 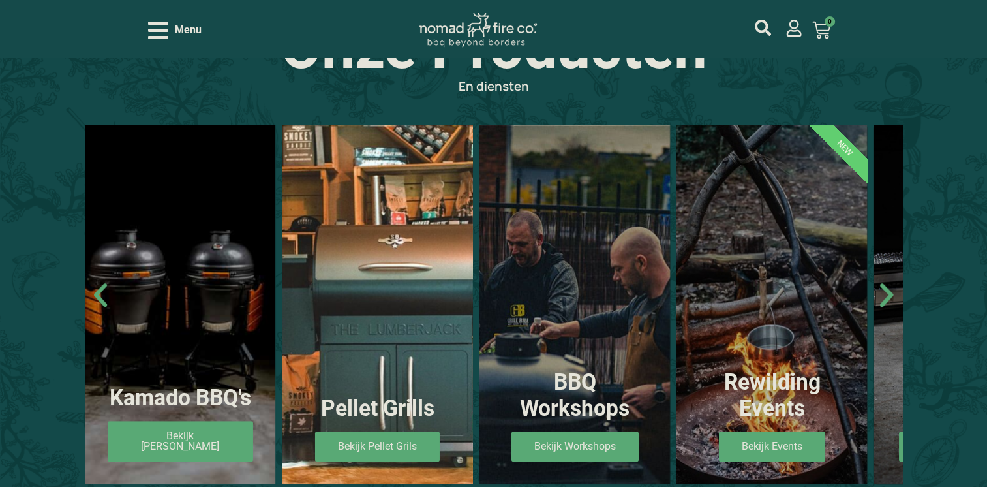 I want to click on div: Vorige slide, so click(x=101, y=295).